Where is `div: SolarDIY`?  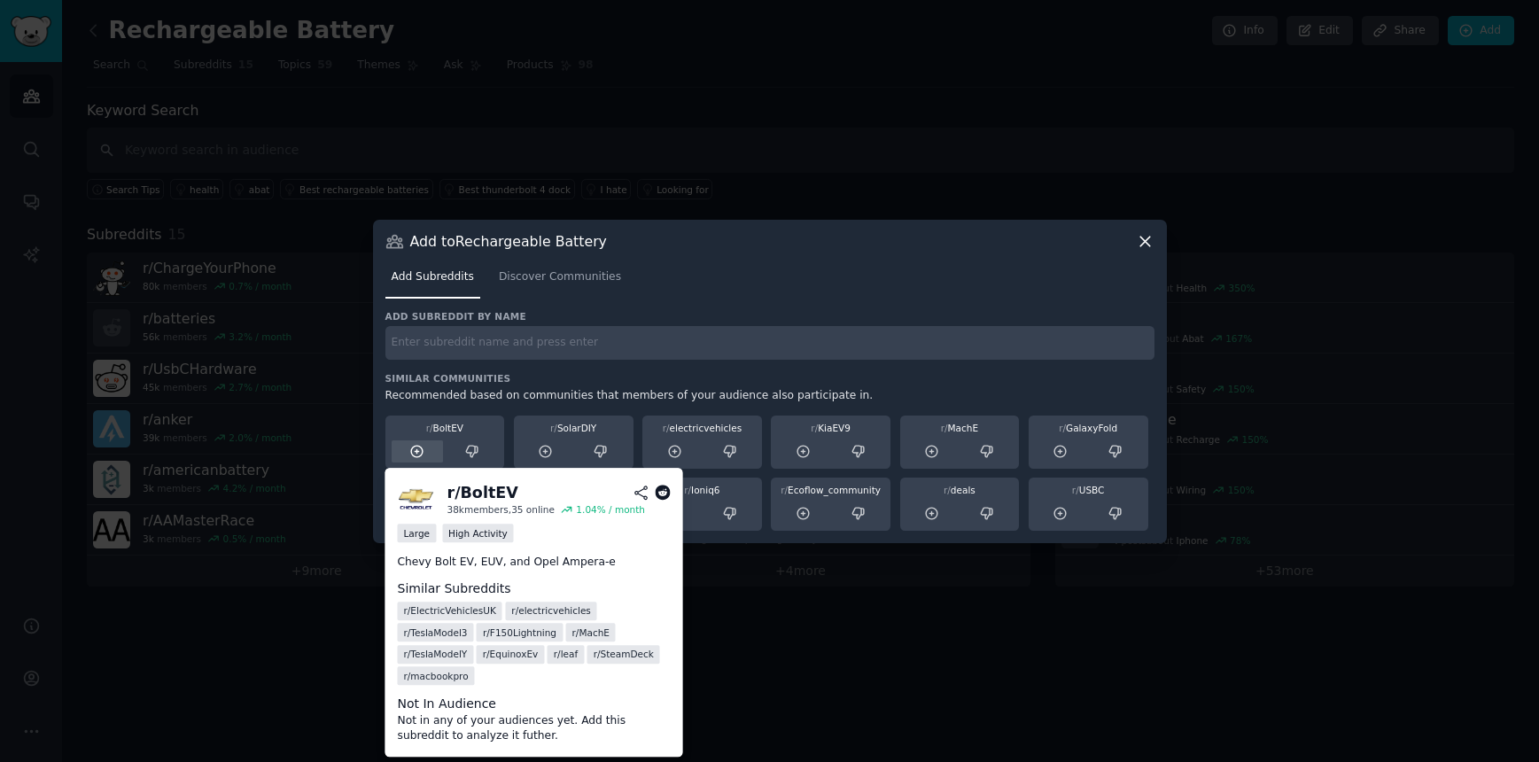
div: SolarDIY is located at coordinates (573, 428).